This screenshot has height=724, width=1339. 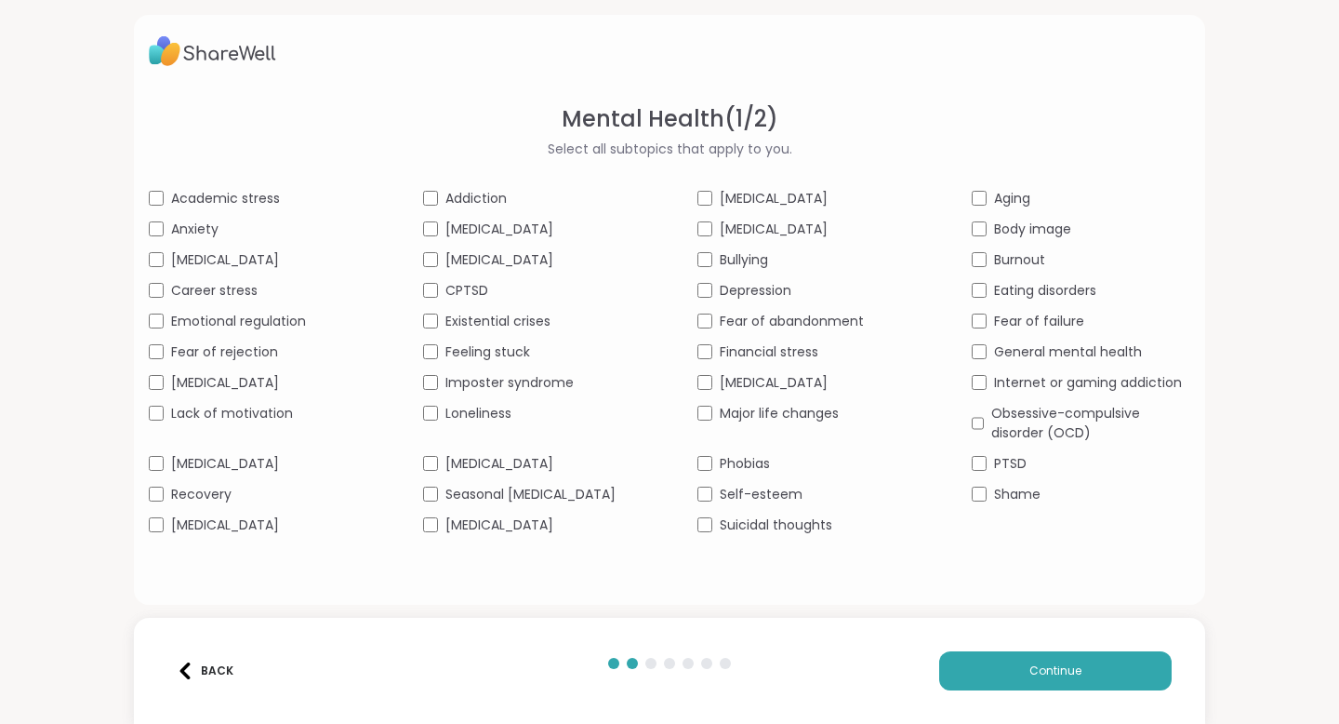 What do you see at coordinates (224, 352) in the screenshot?
I see `span: Fear of rejection` at bounding box center [224, 352].